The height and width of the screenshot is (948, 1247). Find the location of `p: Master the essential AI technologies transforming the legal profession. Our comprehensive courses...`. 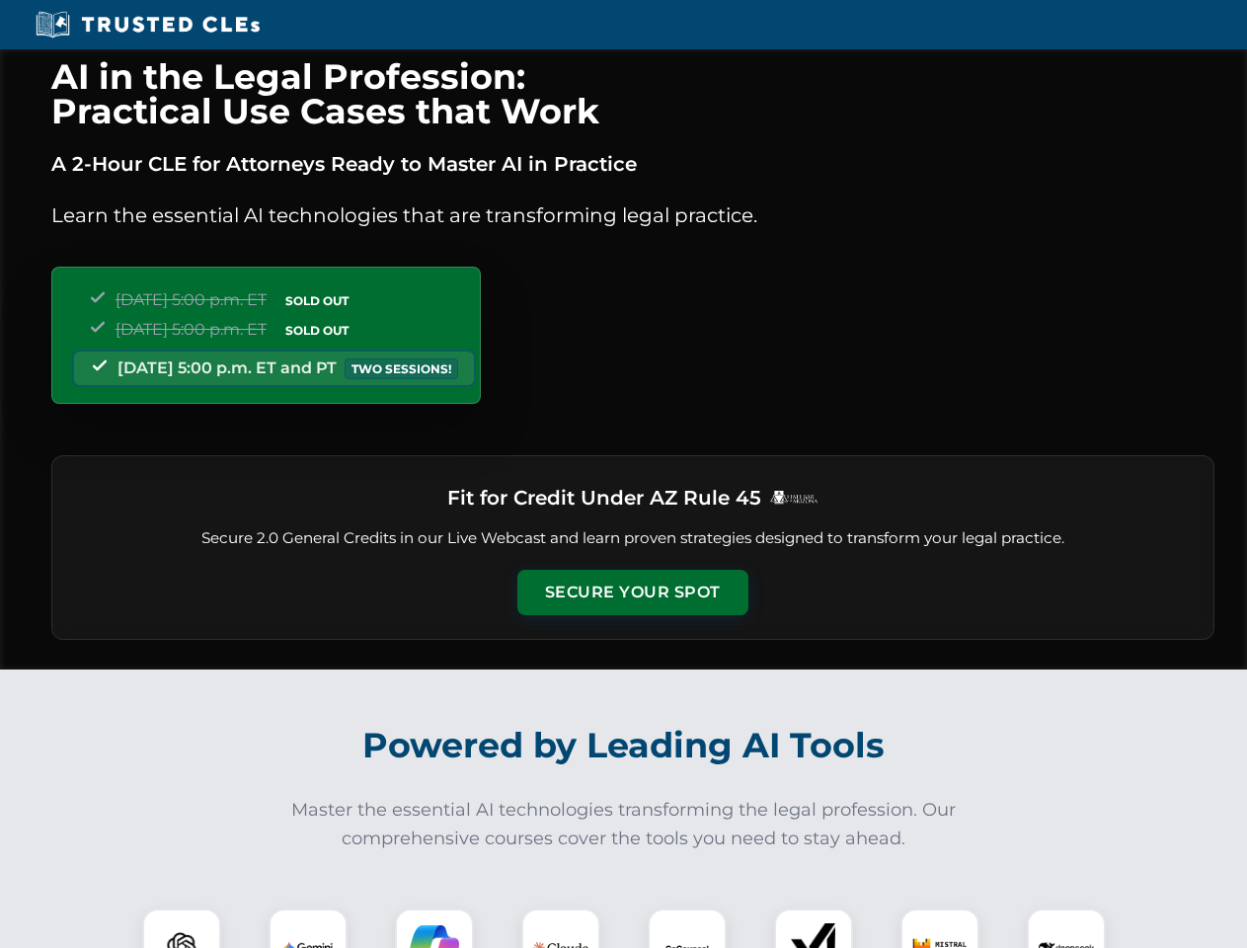

p: Master the essential AI technologies transforming the legal profession. Our comprehensive courses... is located at coordinates (624, 825).